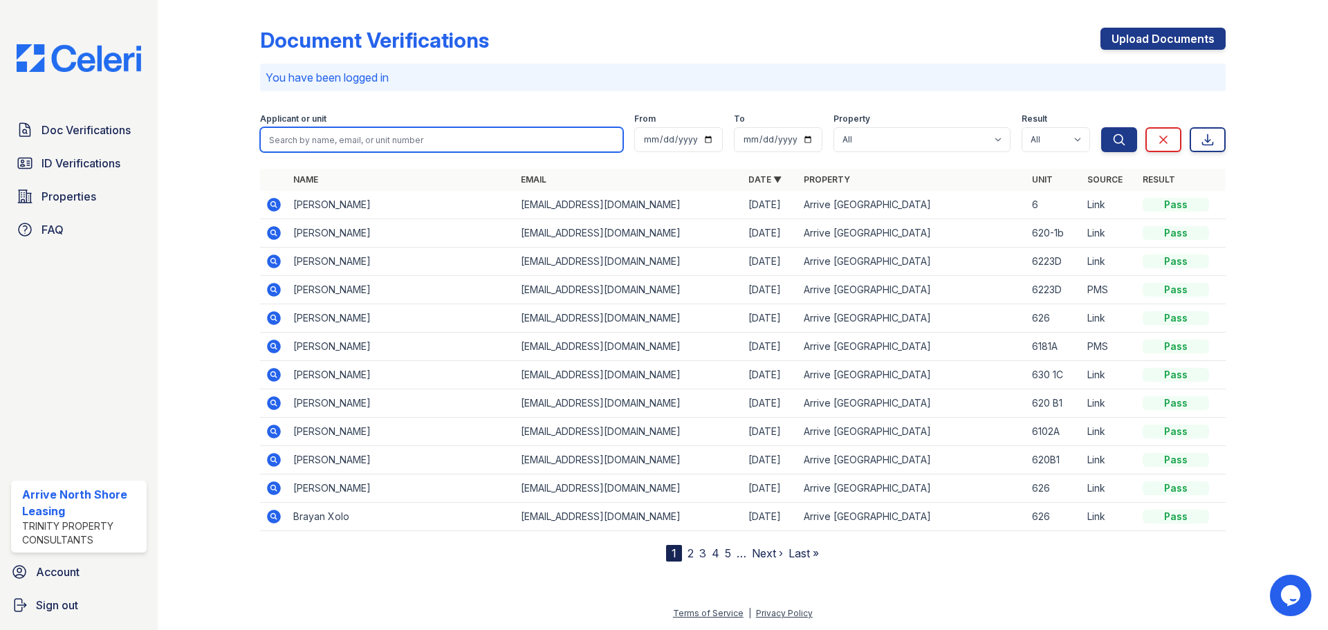  What do you see at coordinates (673, 553) in the screenshot?
I see `div: 1` at bounding box center [673, 553].